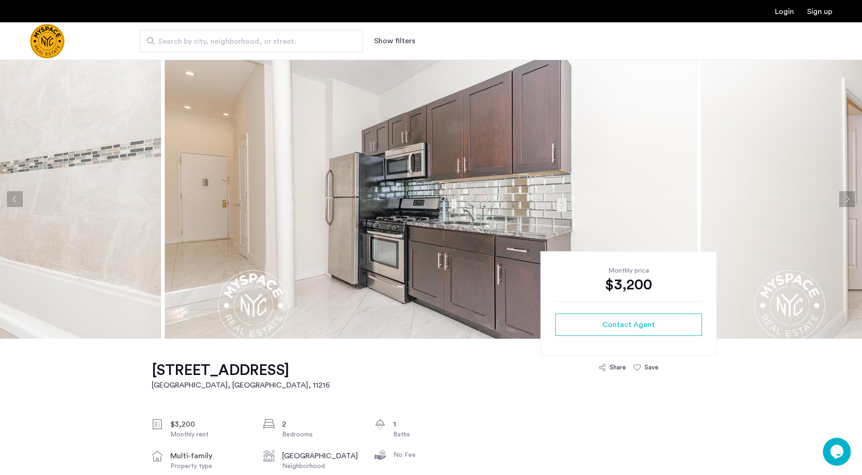 This screenshot has width=862, height=475. I want to click on button: Next apartment, so click(847, 199).